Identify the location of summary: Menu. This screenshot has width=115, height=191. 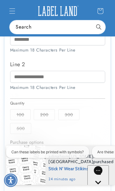
(12, 11).